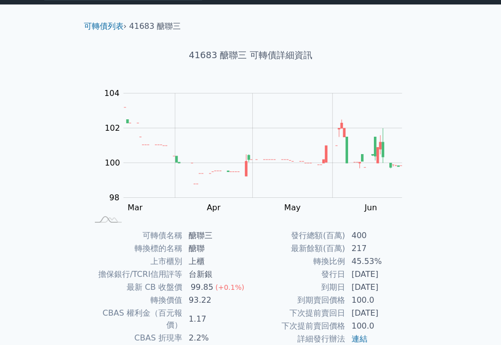  What do you see at coordinates (380, 261) in the screenshot?
I see `td: 45.53%` at bounding box center [380, 261].